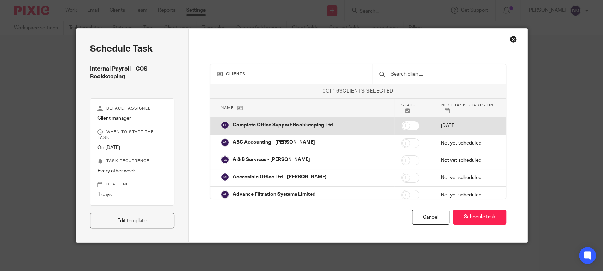 This screenshot has width=603, height=271. I want to click on p: Advance Filtration Systems Limited, so click(274, 194).